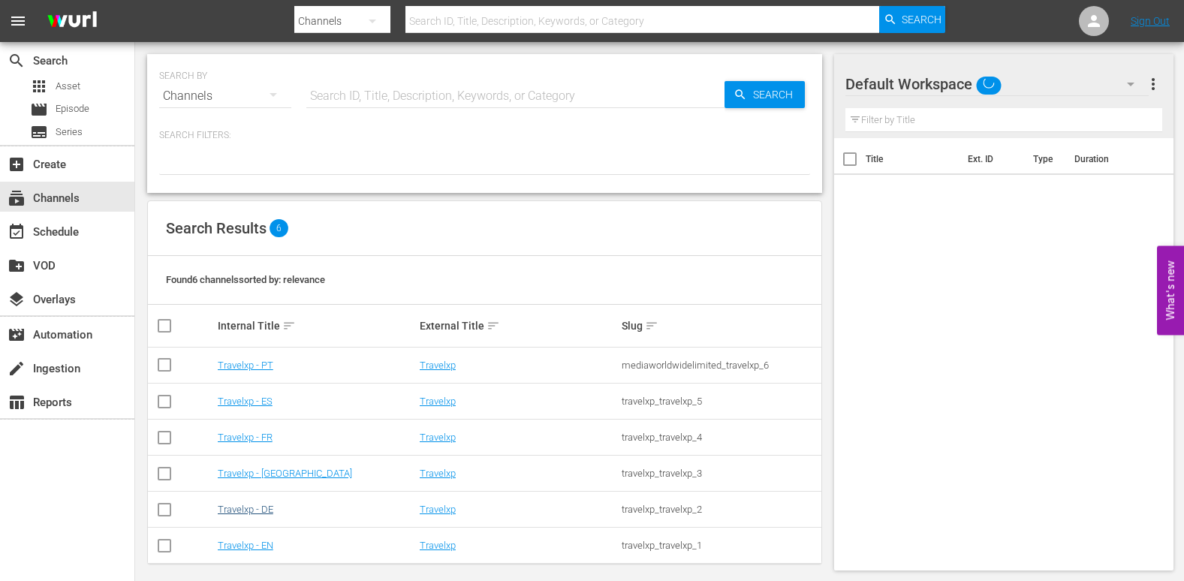 Image resolution: width=1184 pixels, height=581 pixels. Describe the element at coordinates (17, 368) in the screenshot. I see `span: Ingestion` at that location.